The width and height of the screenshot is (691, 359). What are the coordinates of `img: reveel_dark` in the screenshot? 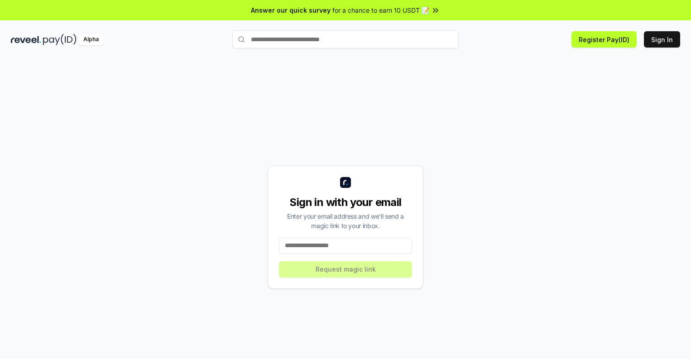 It's located at (26, 39).